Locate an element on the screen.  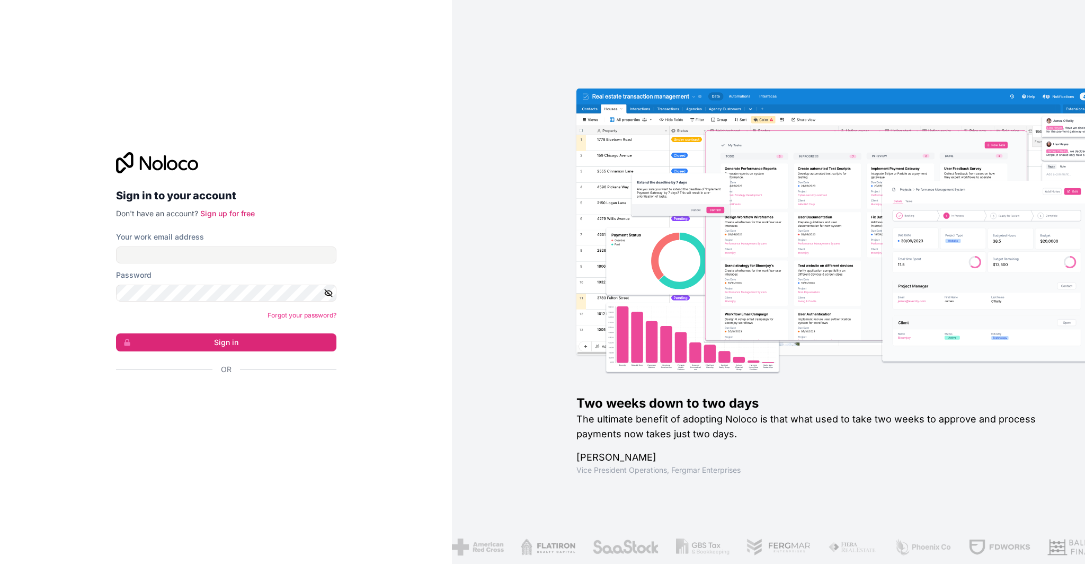
h2: The ultimate benefit of adopting Noloco is that what used to take two weeks to approve and proces... is located at coordinates (814, 426).